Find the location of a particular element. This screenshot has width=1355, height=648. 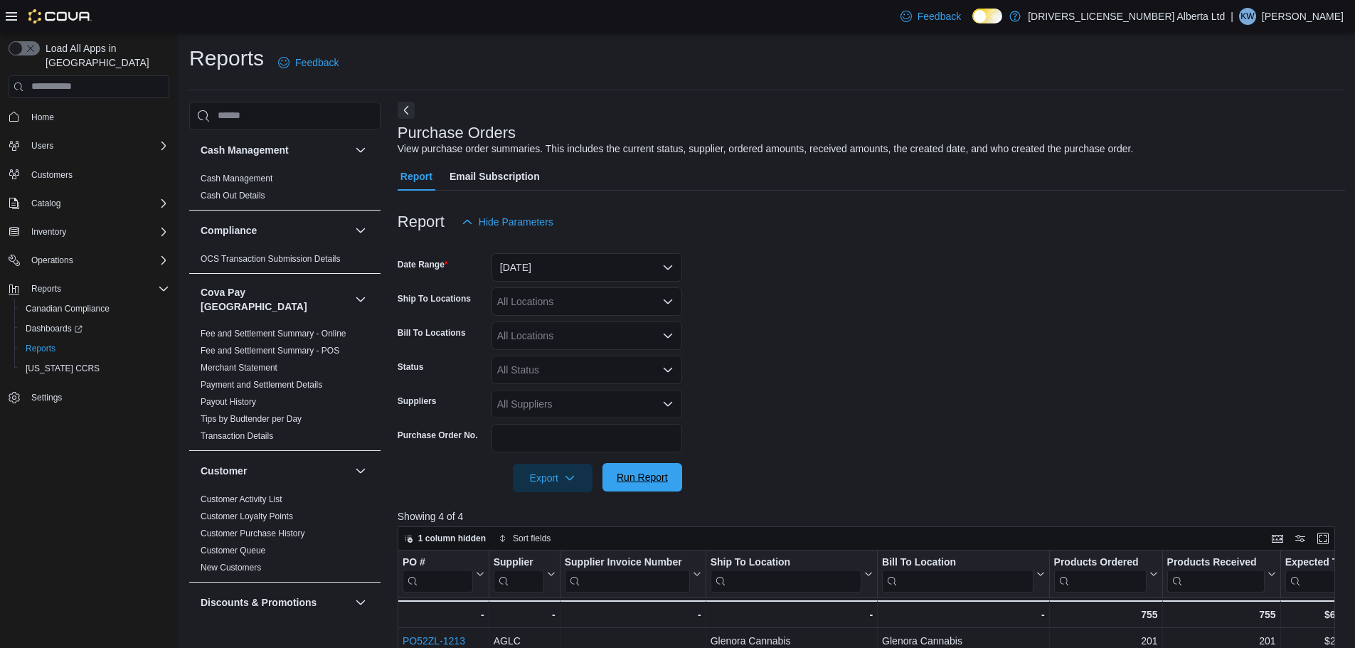

h3: Compliance is located at coordinates (228, 230).